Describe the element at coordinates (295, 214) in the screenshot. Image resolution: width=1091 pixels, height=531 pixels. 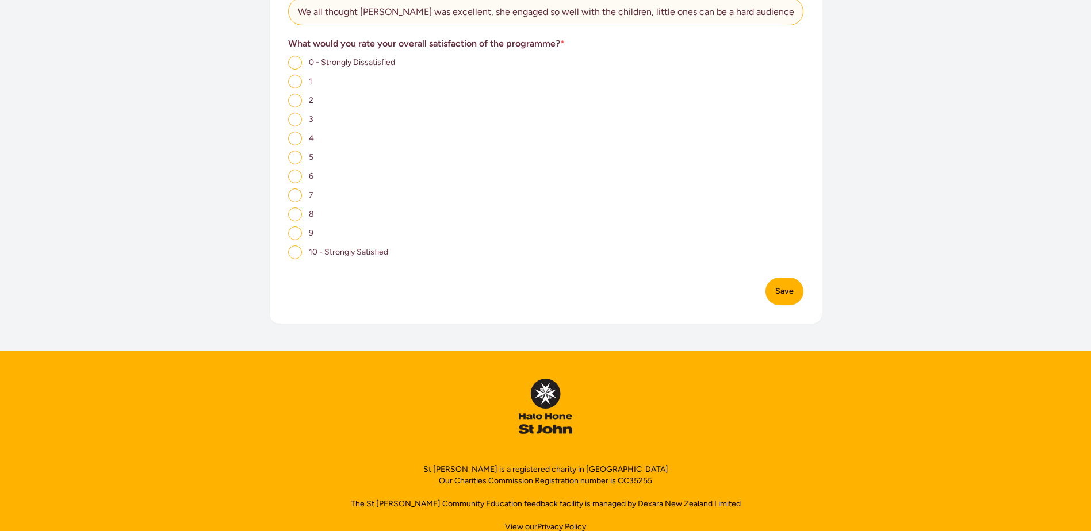
I see `input: 8` at that location.